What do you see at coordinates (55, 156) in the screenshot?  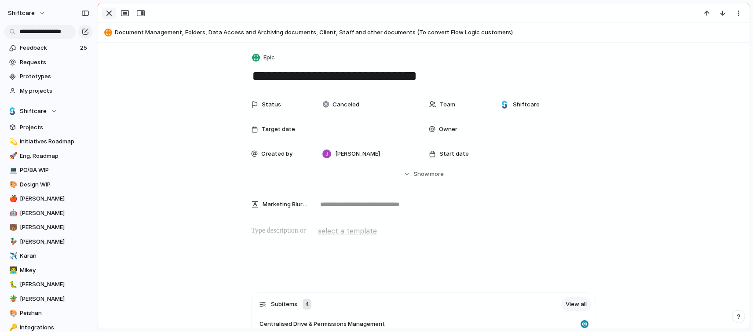 I see `span: Eng. Roadmap` at bounding box center [55, 156].